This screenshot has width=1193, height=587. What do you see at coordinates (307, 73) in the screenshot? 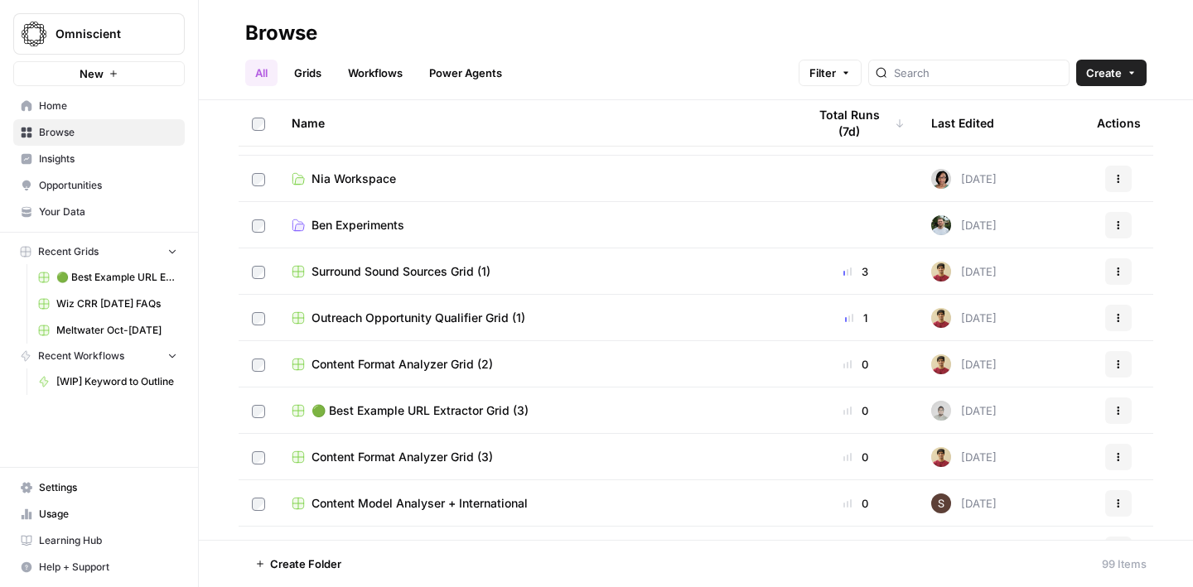
I see `a: Grids` at bounding box center [307, 73].